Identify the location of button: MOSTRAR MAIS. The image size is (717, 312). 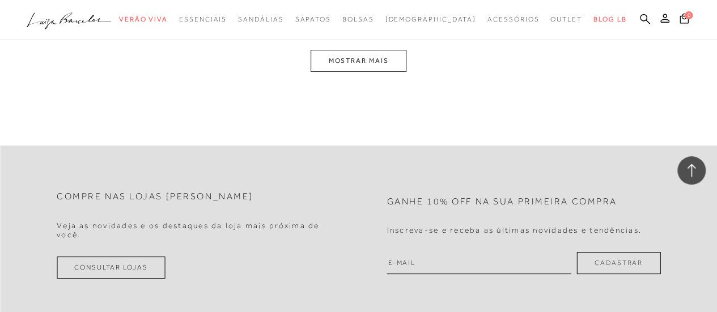
(358, 61).